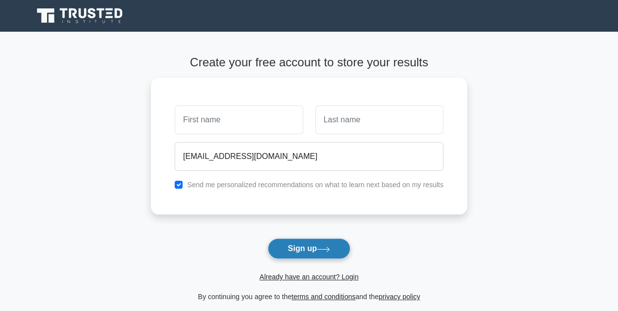 The width and height of the screenshot is (618, 311). What do you see at coordinates (309, 156) in the screenshot?
I see `input: Email` at bounding box center [309, 156].